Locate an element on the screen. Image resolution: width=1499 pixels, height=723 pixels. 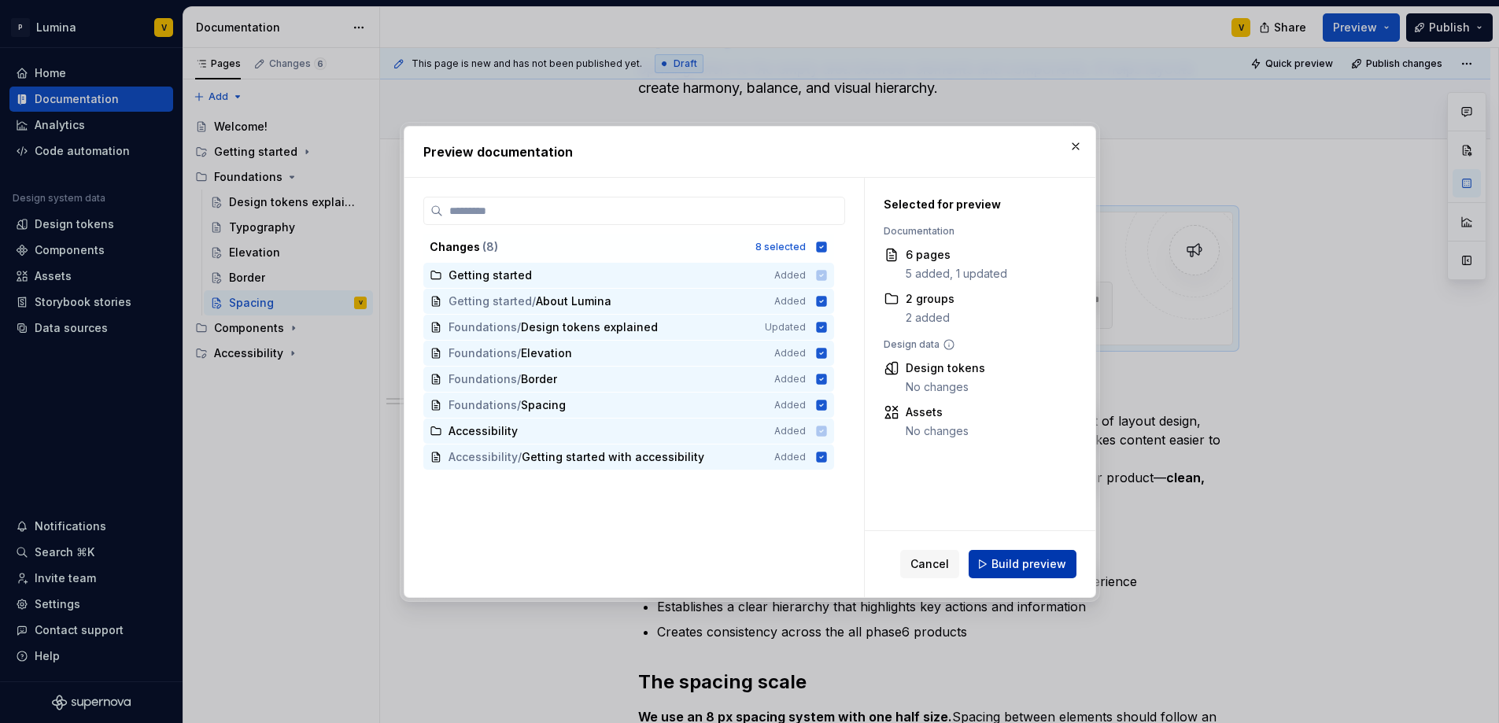
div: Design tokens is located at coordinates (945, 368).